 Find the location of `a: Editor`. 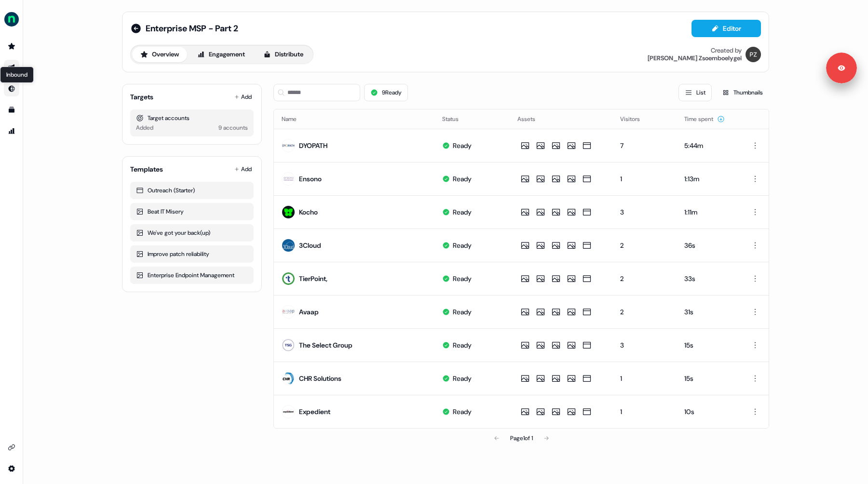

a: Editor is located at coordinates (726, 29).